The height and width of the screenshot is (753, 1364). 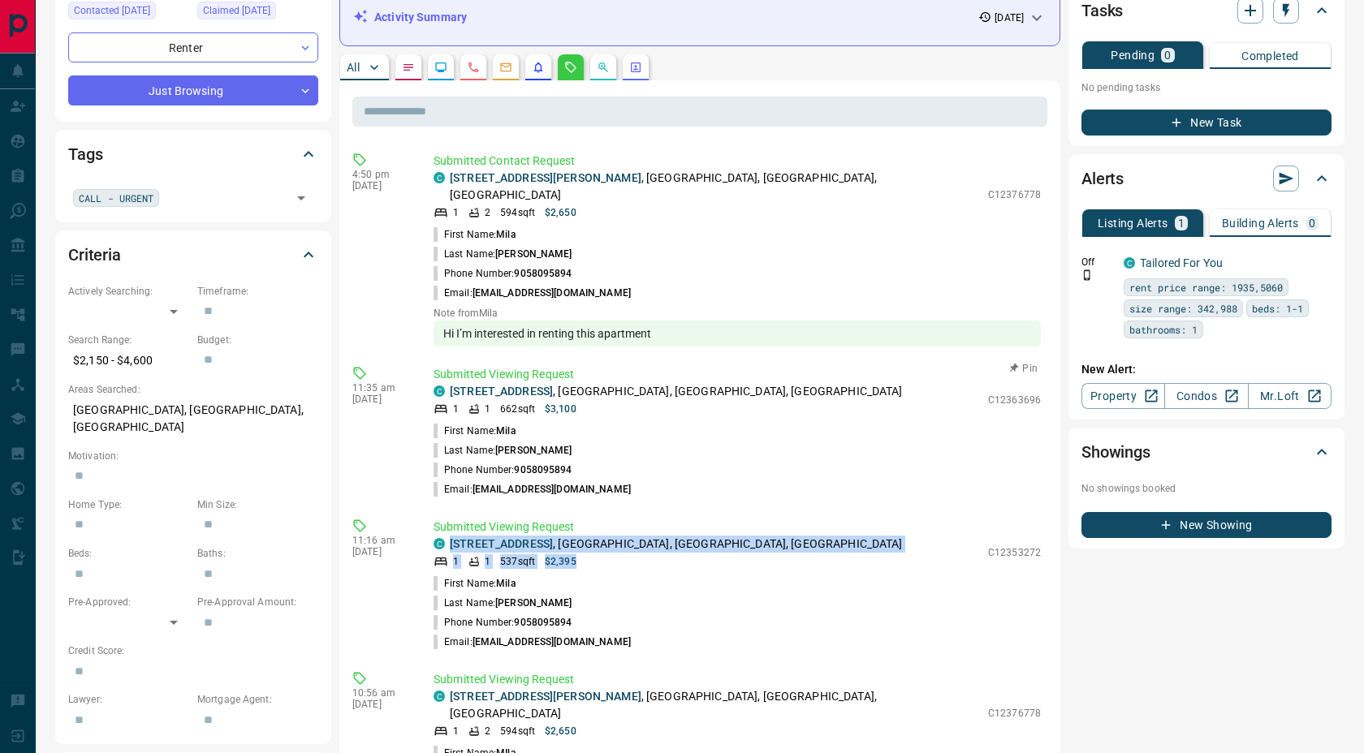 I want to click on p: $3,100, so click(x=560, y=409).